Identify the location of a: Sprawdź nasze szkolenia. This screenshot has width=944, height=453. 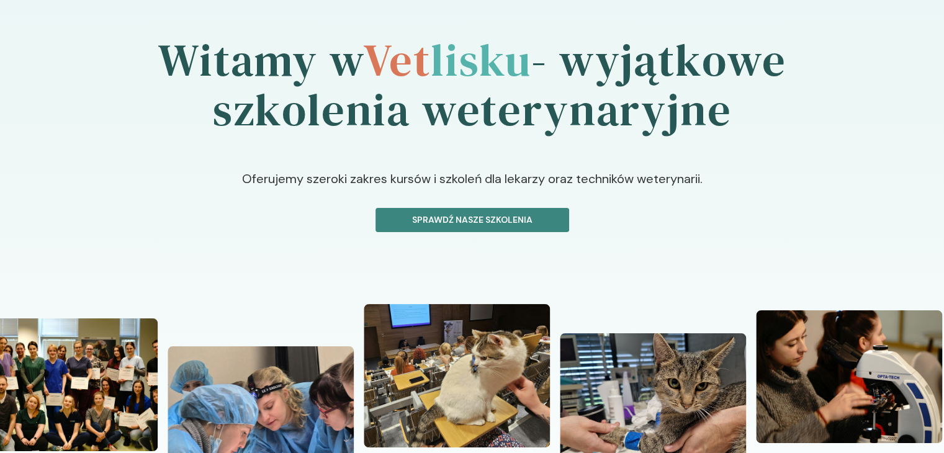
(472, 220).